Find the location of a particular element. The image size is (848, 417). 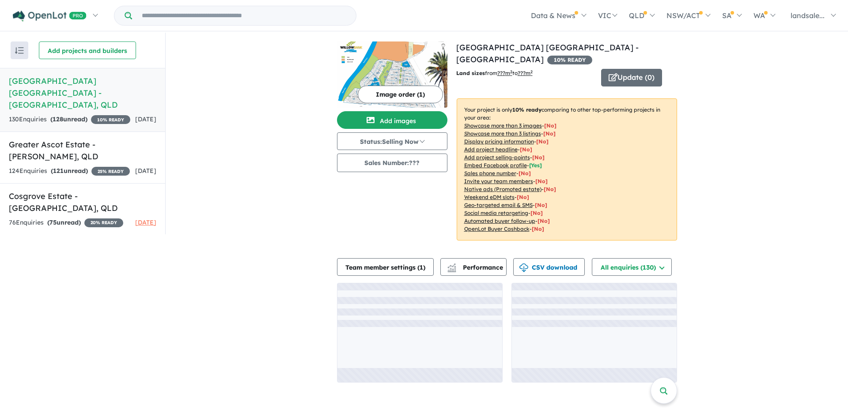

b: 10 % ready is located at coordinates (527, 109).